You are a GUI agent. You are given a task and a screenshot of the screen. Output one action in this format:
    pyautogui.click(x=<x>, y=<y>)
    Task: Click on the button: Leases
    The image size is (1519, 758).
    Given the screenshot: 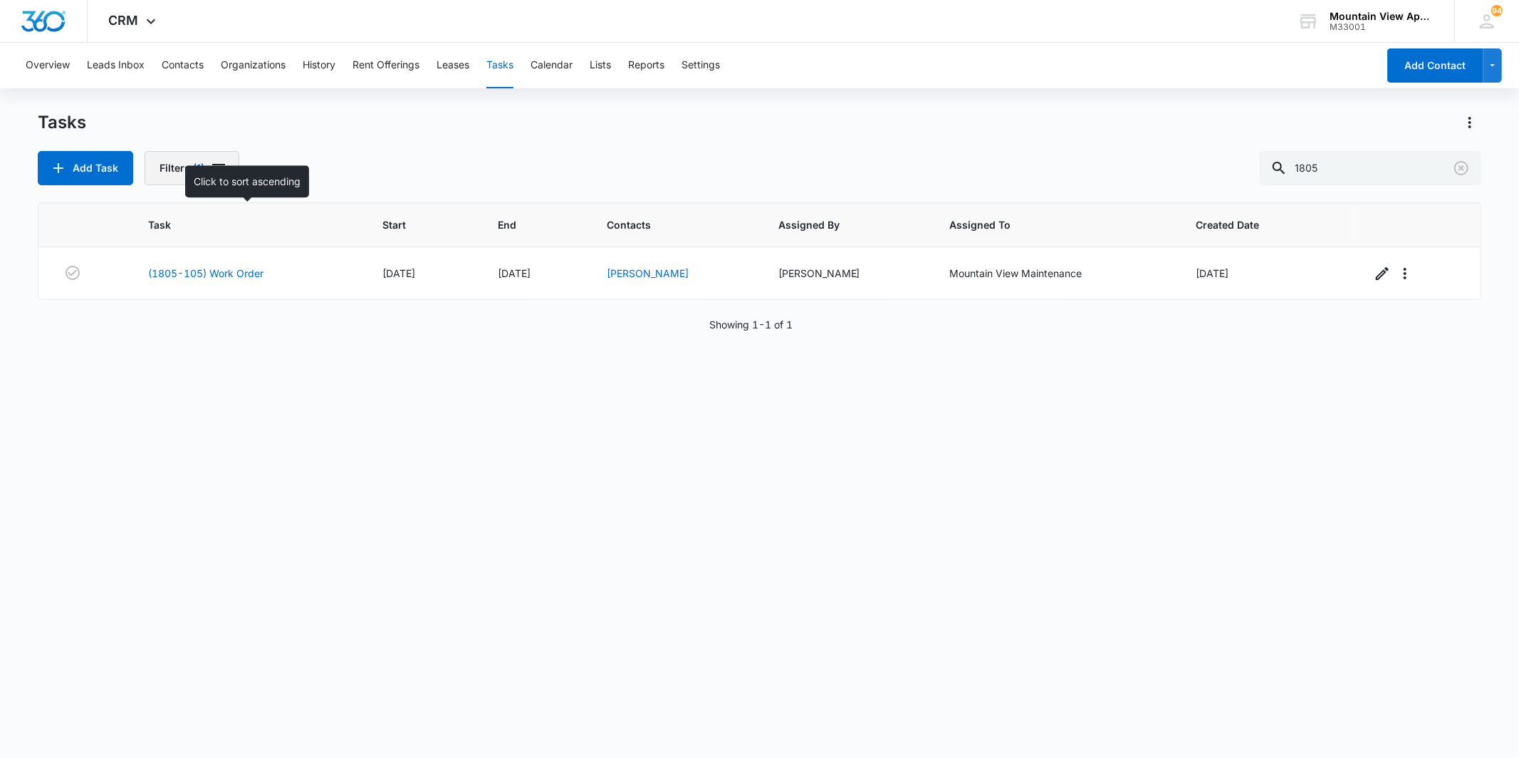 What is the action you would take?
    pyautogui.click(x=453, y=66)
    